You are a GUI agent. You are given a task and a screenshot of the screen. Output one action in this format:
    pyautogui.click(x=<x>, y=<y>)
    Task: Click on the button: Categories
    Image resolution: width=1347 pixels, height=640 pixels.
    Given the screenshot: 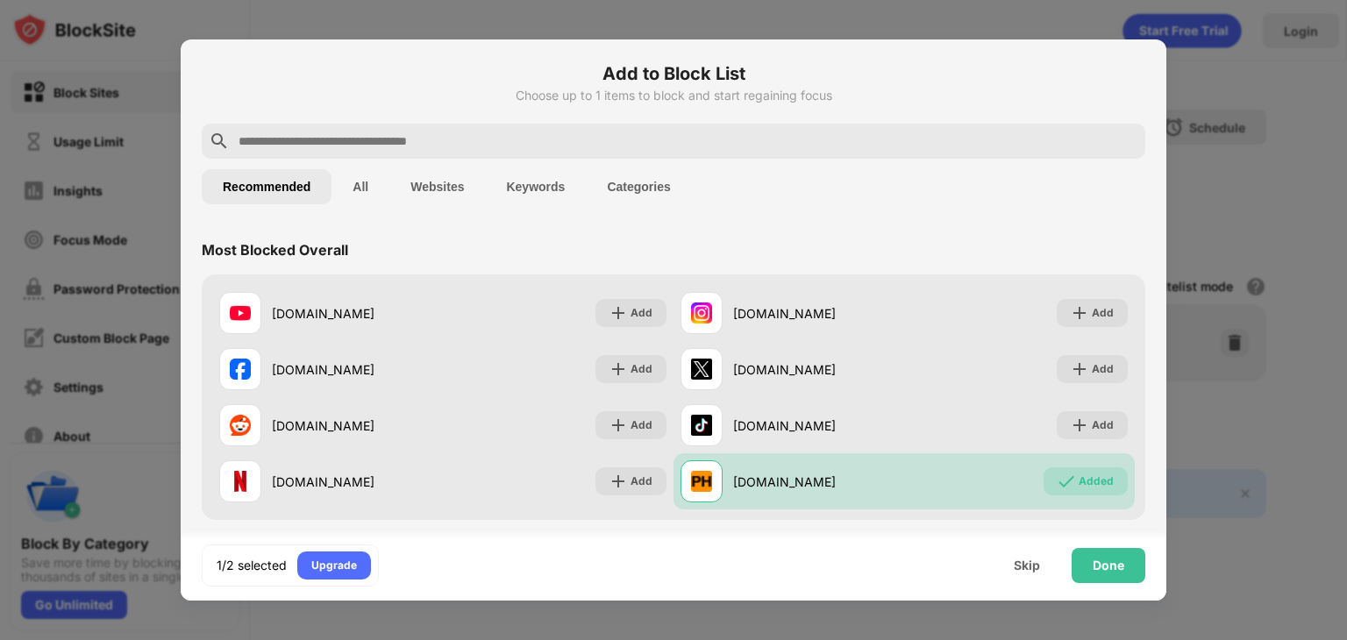 What is the action you would take?
    pyautogui.click(x=638, y=187)
    